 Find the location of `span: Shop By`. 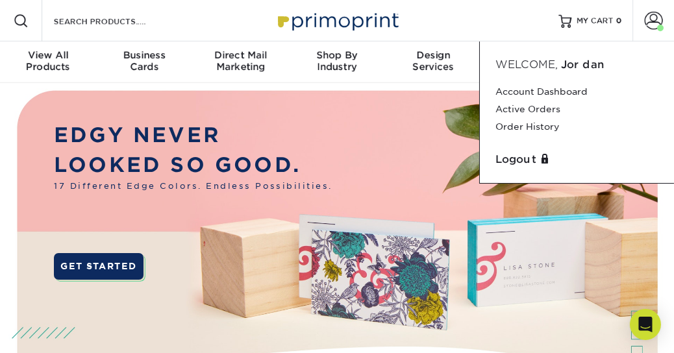

span: Shop By is located at coordinates (337, 55).